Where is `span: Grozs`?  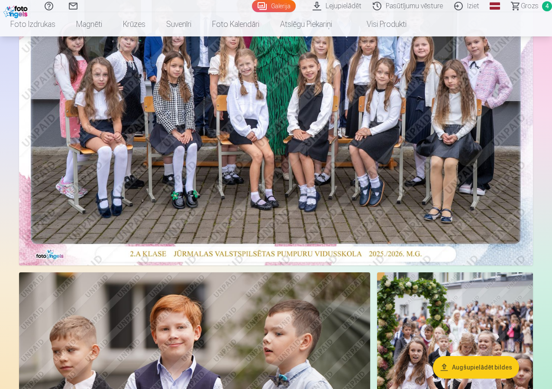
span: Grozs is located at coordinates (530, 6).